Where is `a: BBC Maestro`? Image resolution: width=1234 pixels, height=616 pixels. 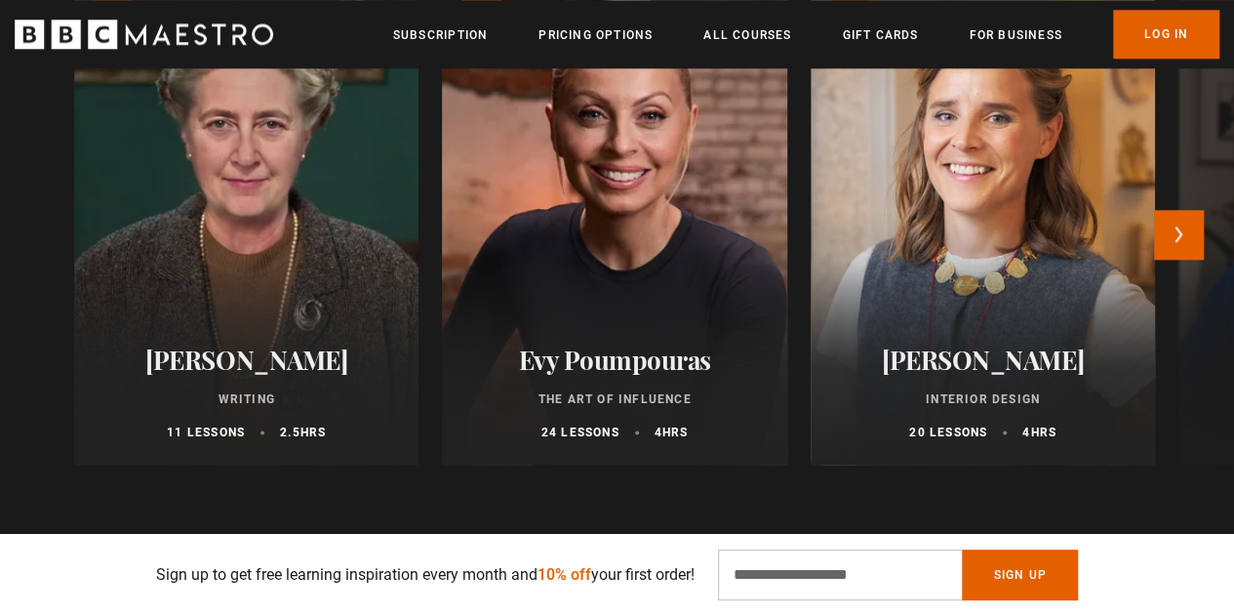
a: BBC Maestro is located at coordinates (143, 34).